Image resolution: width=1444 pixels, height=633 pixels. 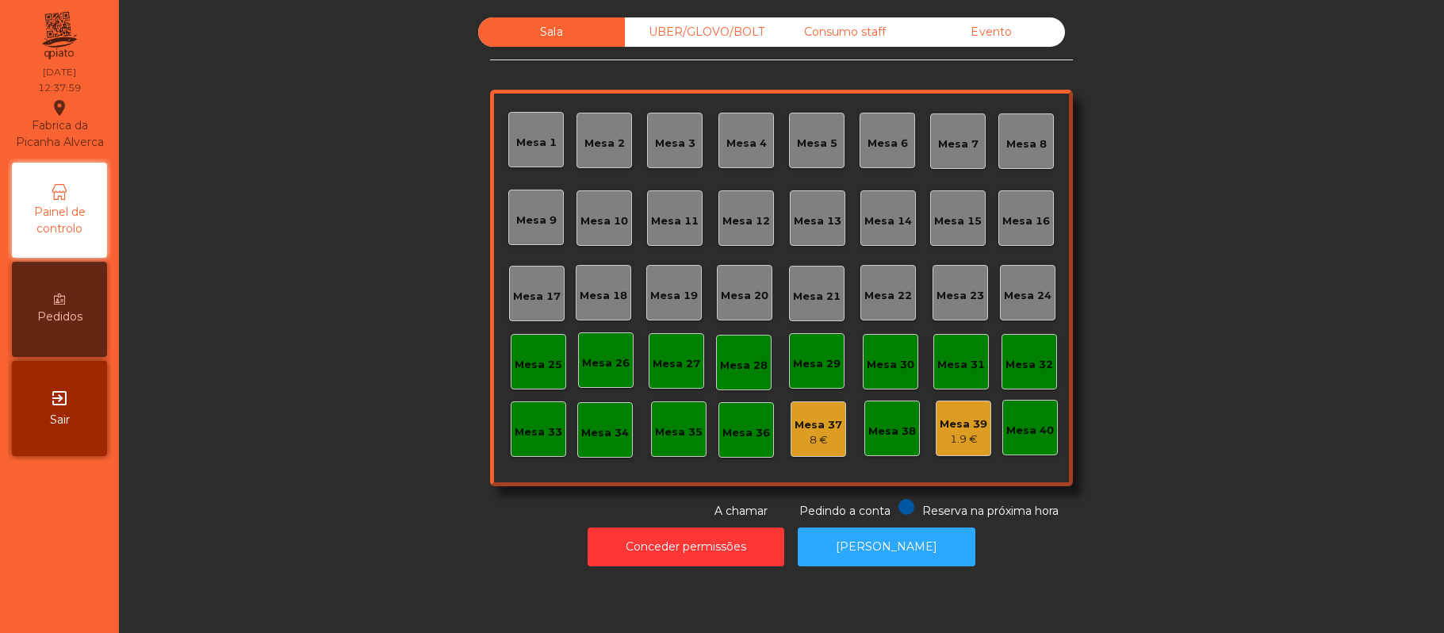 I want to click on span: Reserva na próxima hora, so click(x=990, y=511).